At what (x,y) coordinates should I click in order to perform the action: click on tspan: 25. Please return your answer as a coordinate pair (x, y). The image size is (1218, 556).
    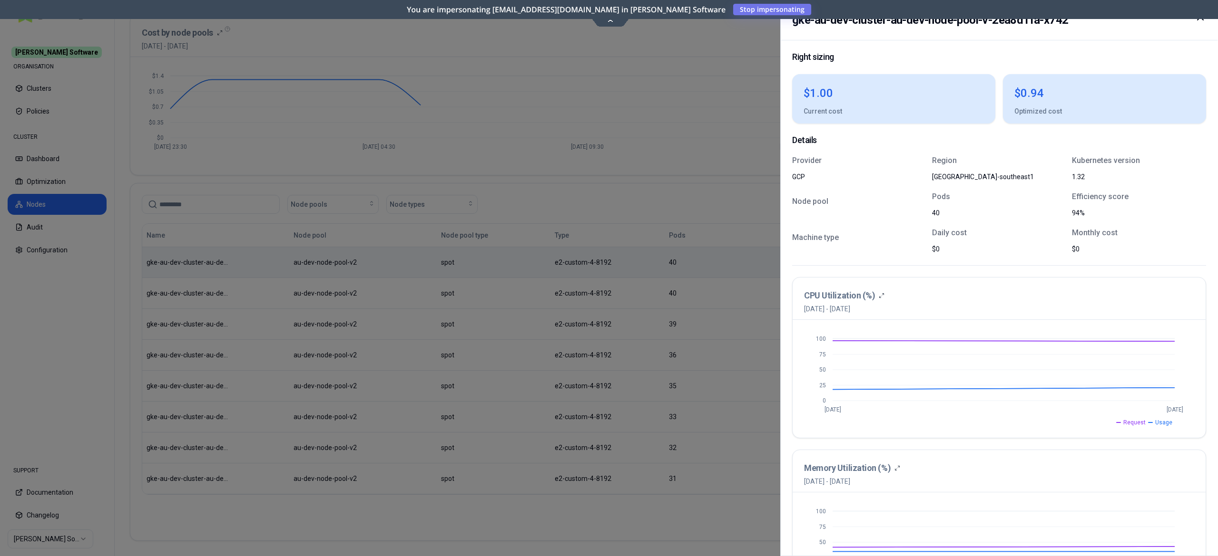
    Looking at the image, I should click on (822, 386).